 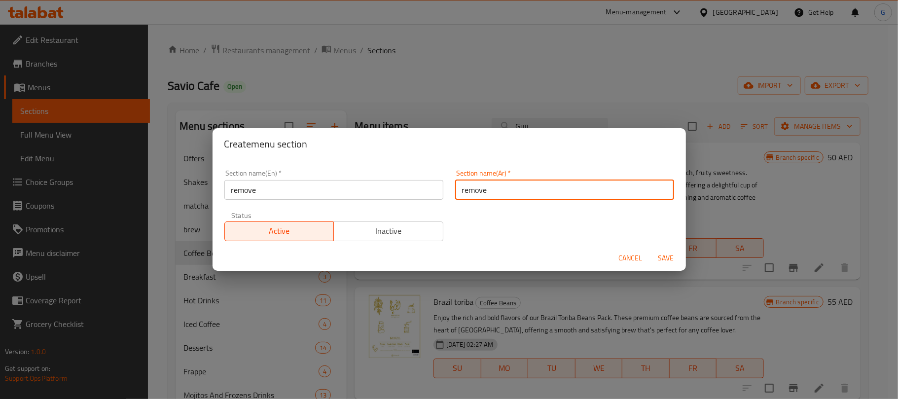 I want to click on input: Please enter section name(ar), so click(x=565, y=190).